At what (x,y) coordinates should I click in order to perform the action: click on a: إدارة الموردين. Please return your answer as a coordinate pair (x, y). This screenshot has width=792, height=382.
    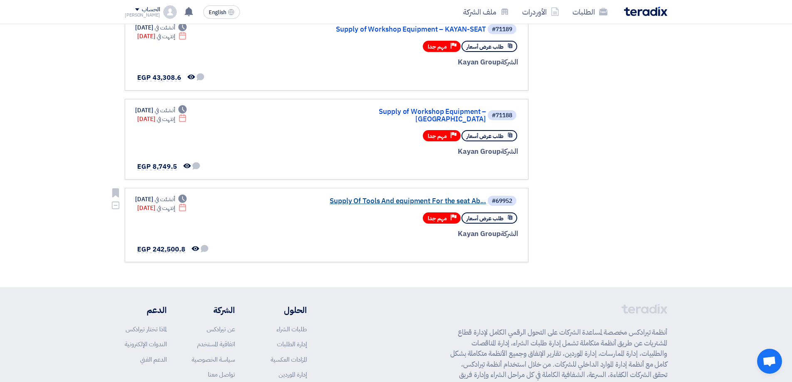
    Looking at the image, I should click on (293, 375).